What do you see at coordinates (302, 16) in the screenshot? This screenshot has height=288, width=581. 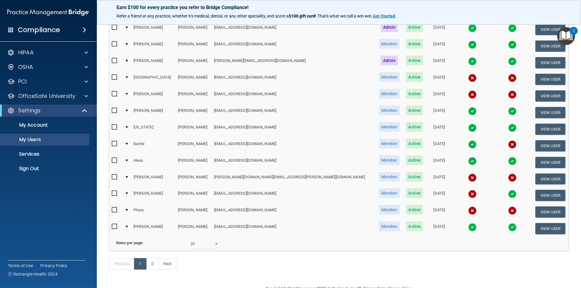 I see `strong: $100 gift card` at bounding box center [302, 16].